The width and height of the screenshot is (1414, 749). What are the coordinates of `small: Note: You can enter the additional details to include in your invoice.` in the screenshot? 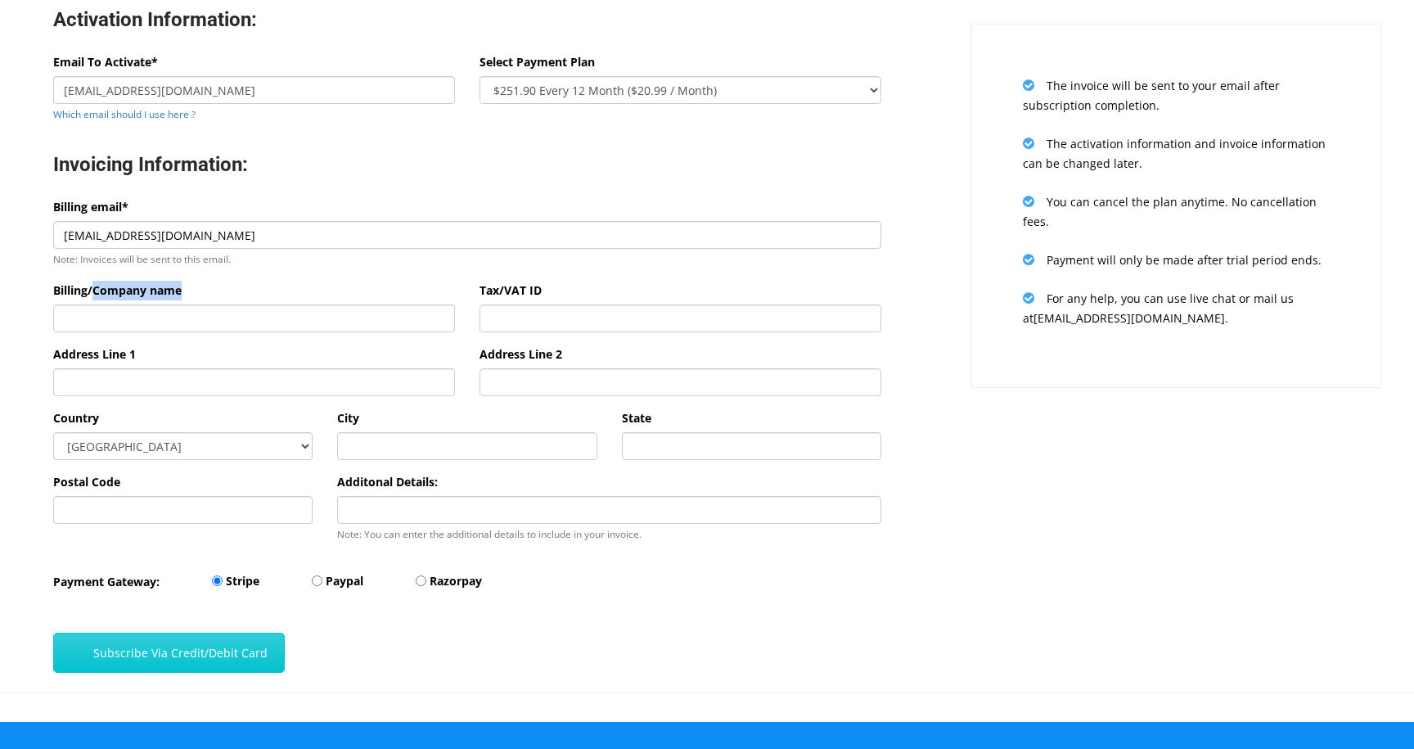 It's located at (489, 534).